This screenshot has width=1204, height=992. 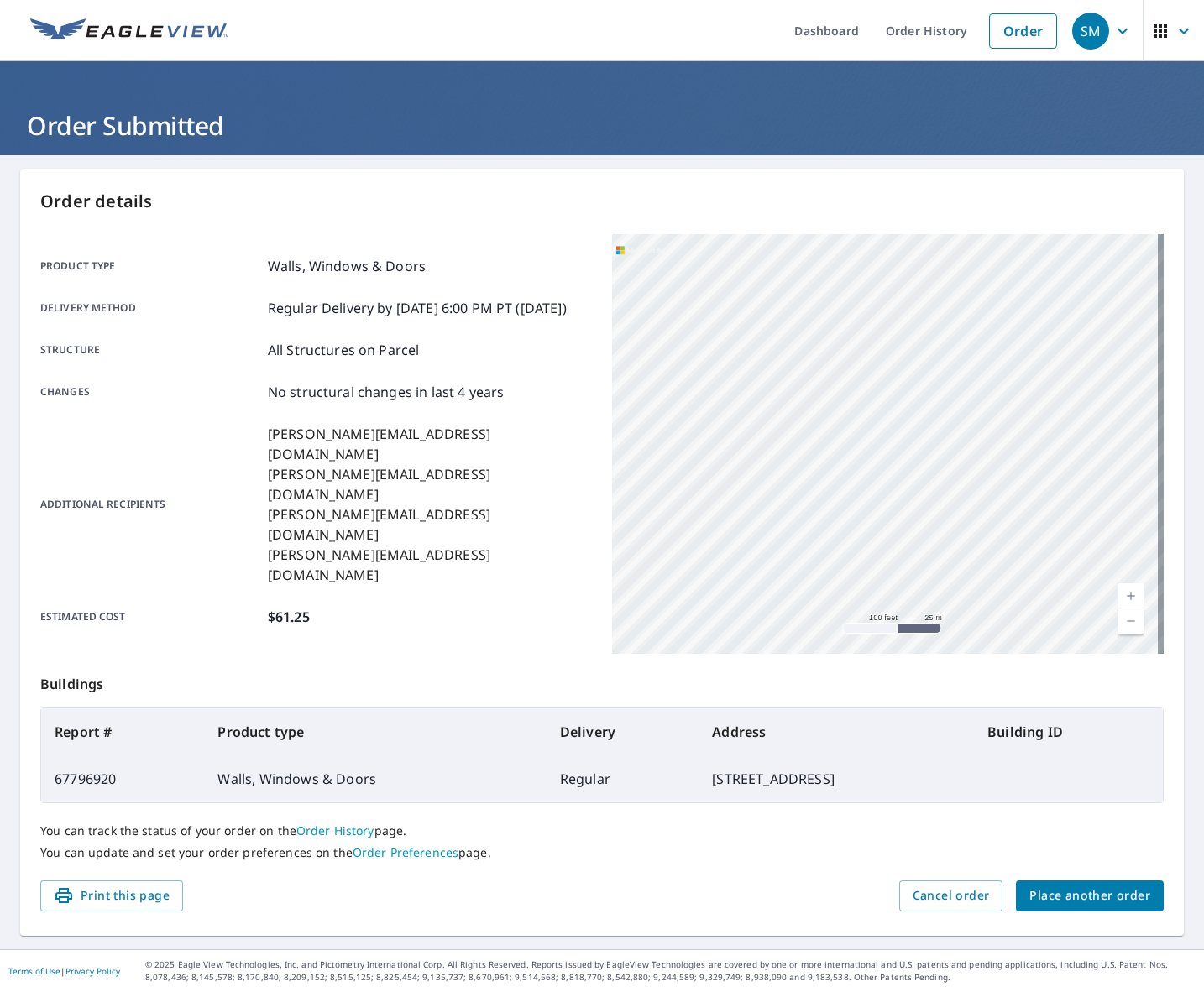 I want to click on p: Product type, so click(x=150, y=266).